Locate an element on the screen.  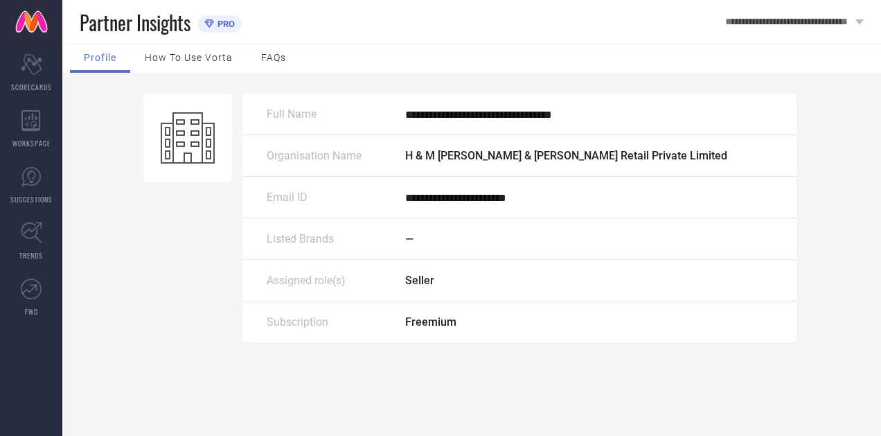
span: FWD is located at coordinates (31, 311).